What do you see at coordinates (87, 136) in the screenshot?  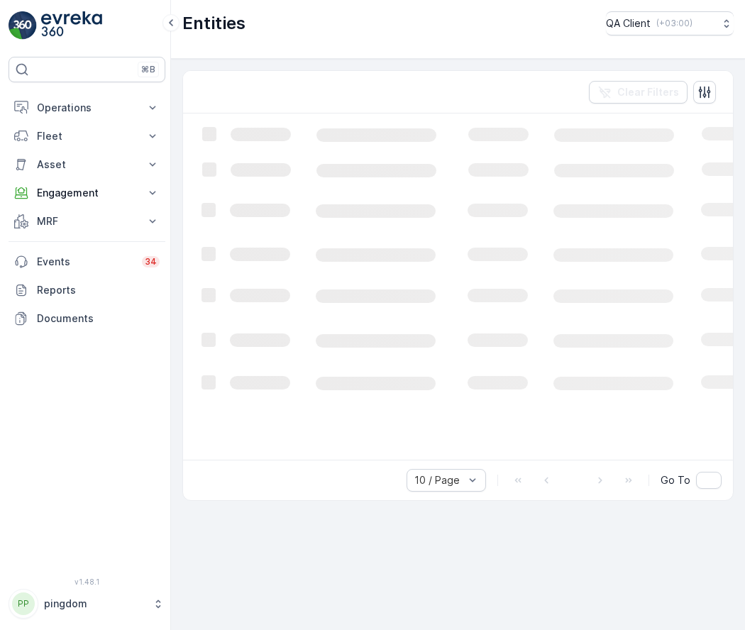 I see `p: Fleet` at bounding box center [87, 136].